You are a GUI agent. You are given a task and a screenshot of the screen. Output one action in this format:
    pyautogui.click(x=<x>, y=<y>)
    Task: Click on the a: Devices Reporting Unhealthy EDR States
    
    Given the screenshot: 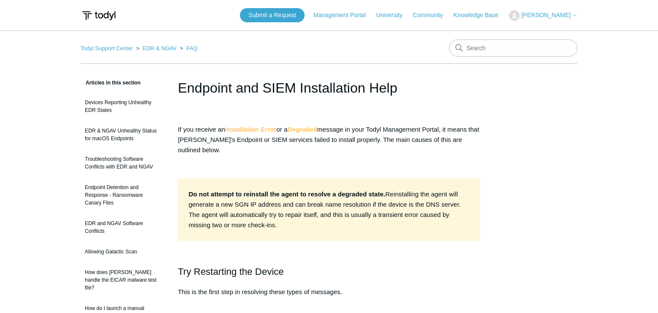 What is the action you would take?
    pyautogui.click(x=123, y=106)
    